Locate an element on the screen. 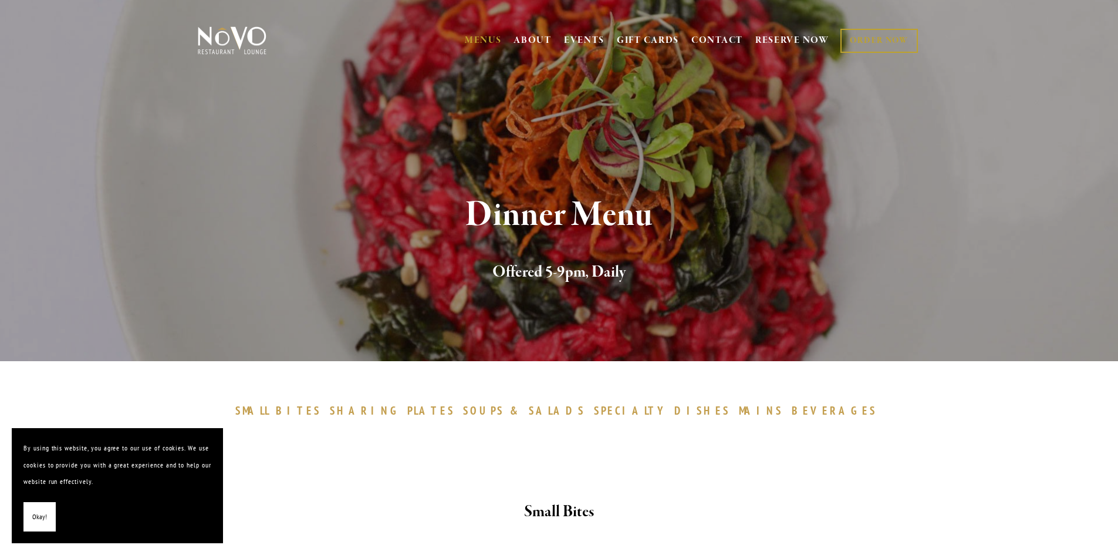 The height and width of the screenshot is (555, 1118). img: Novo Restaurant &amp; Lounge is located at coordinates (232, 40).